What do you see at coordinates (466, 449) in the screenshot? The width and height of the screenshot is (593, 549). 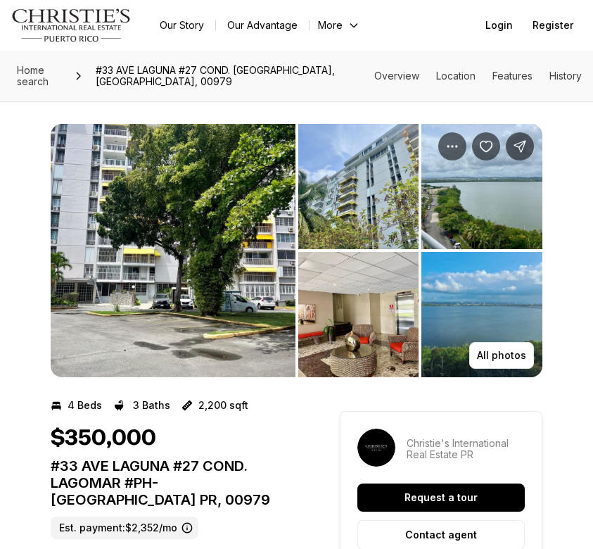 I see `p: Christie's International Real Estate PR` at bounding box center [466, 449].